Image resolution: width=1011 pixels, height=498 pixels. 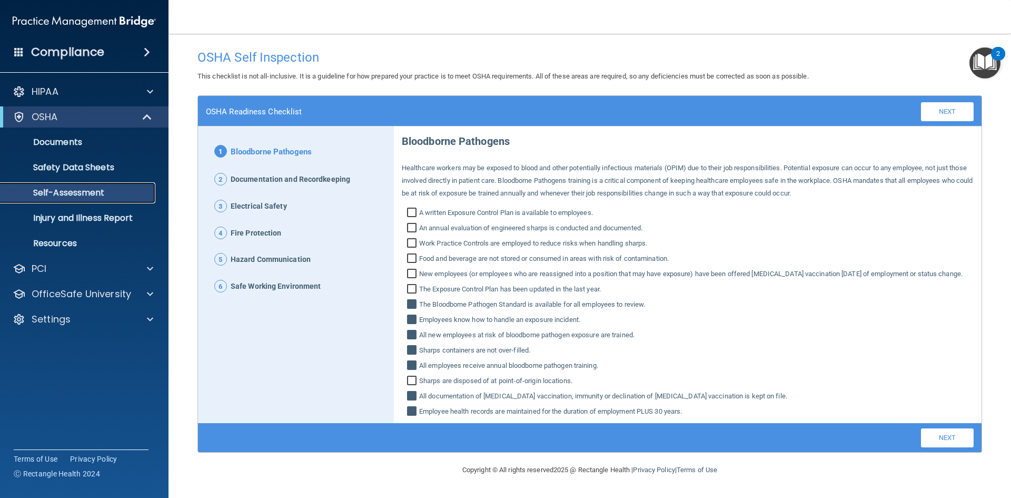 What do you see at coordinates (413, 412) in the screenshot?
I see `input: Employee health records are maintained for the duration of employment PLUS 30 years.` at bounding box center [413, 412].